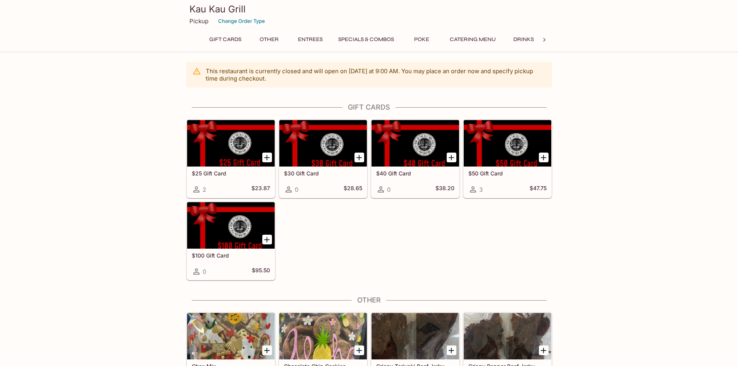  Describe the element at coordinates (323, 173) in the screenshot. I see `h5: $30 Gift Card` at that location.